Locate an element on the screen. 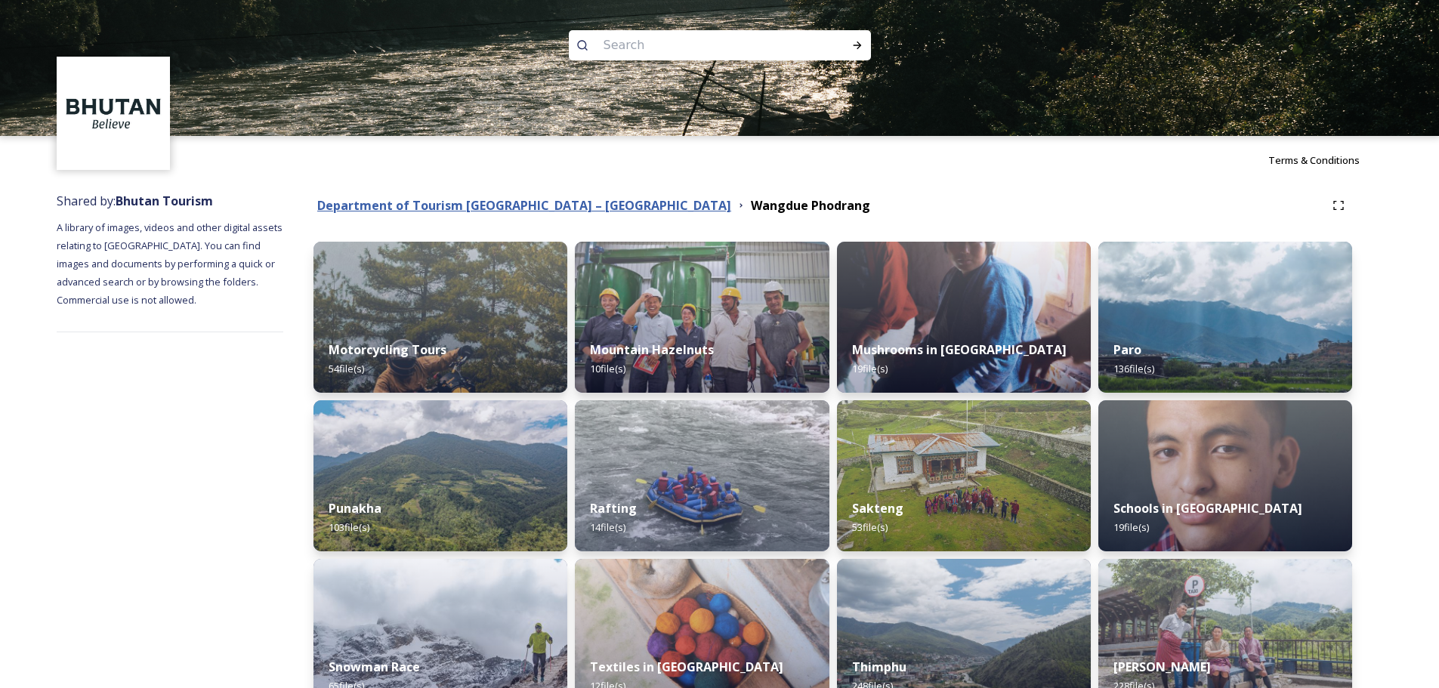  img: _SCH2151_FINAL_RGB.jpg is located at coordinates (1225, 476).